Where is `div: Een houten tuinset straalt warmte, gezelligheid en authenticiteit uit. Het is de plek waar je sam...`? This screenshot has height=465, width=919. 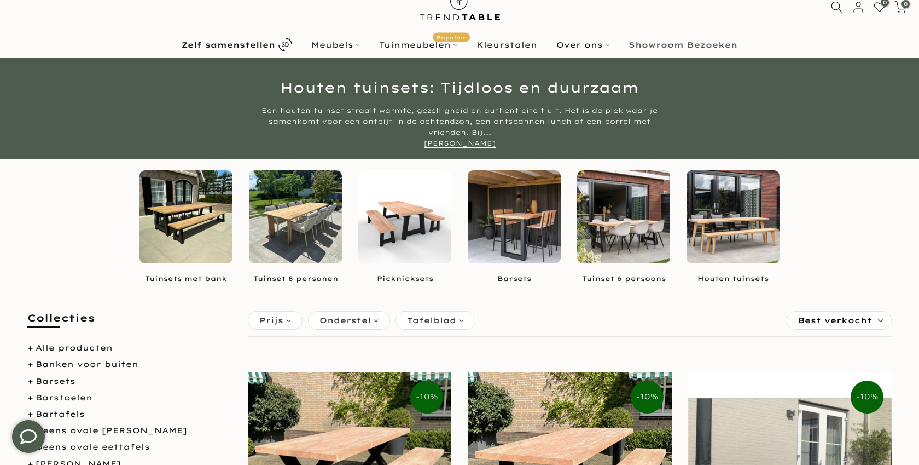
div: Een houten tuinset straalt warmte, gezelligheid en authenticiteit uit. Het is de plek waar je sam... is located at coordinates (460, 127).